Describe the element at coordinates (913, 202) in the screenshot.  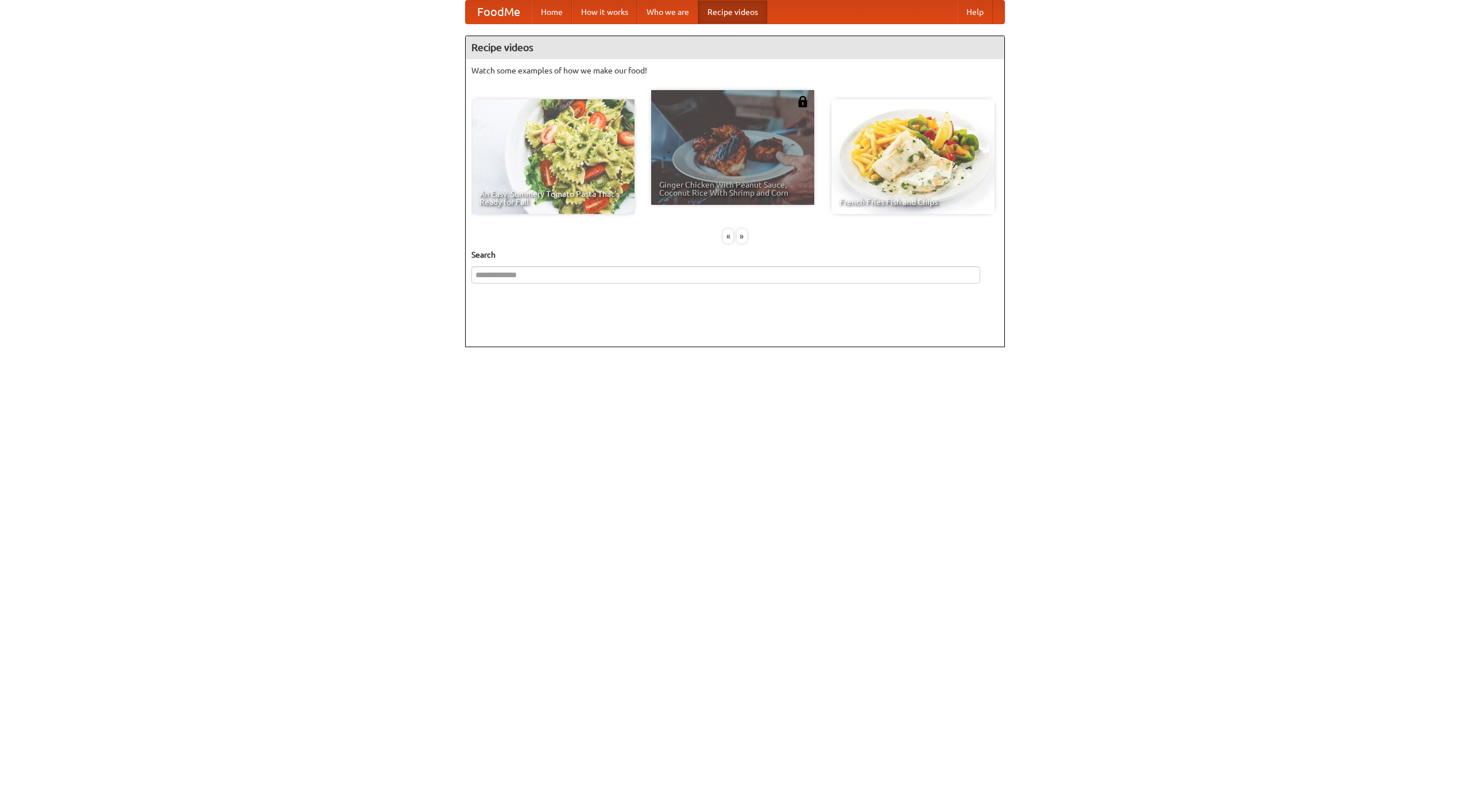
I see `span: French Fries Fish and Chips` at that location.